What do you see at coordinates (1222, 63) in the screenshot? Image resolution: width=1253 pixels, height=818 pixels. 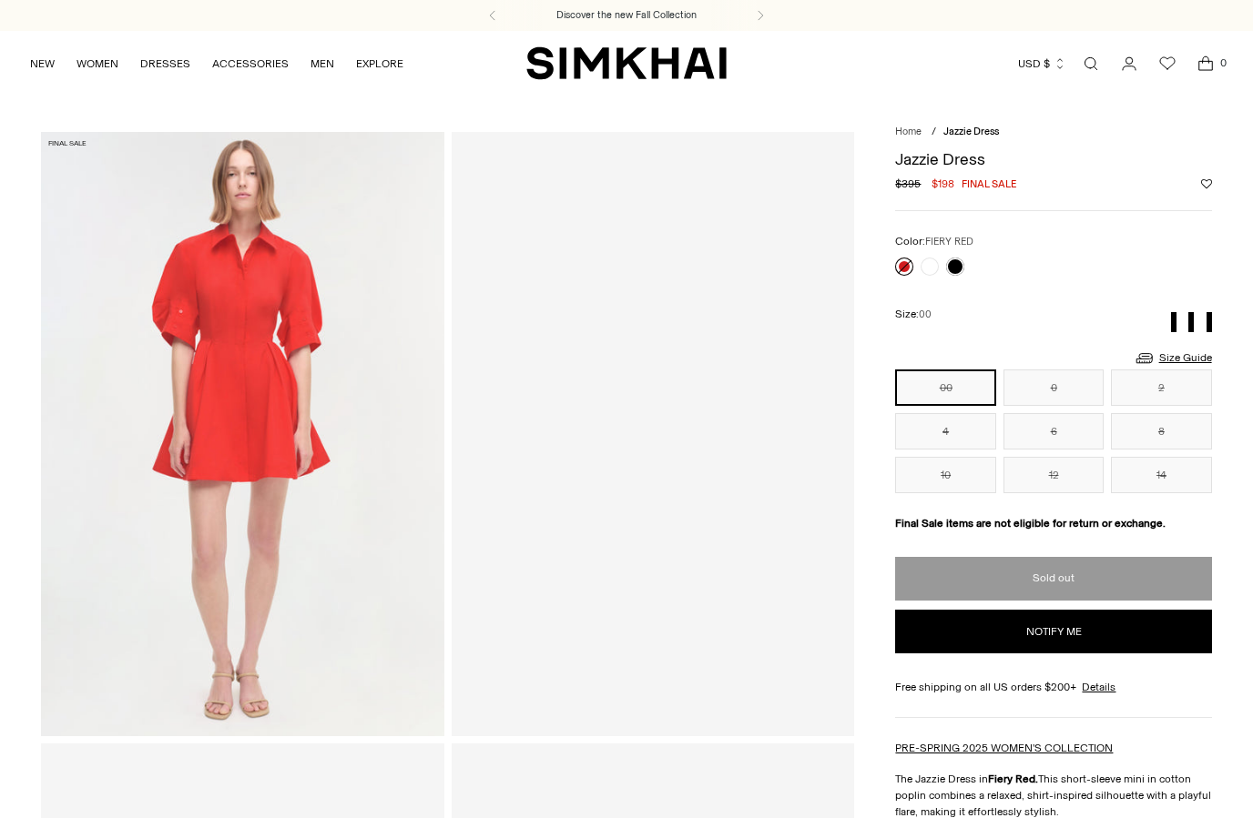 I see `span: 0` at bounding box center [1222, 63].